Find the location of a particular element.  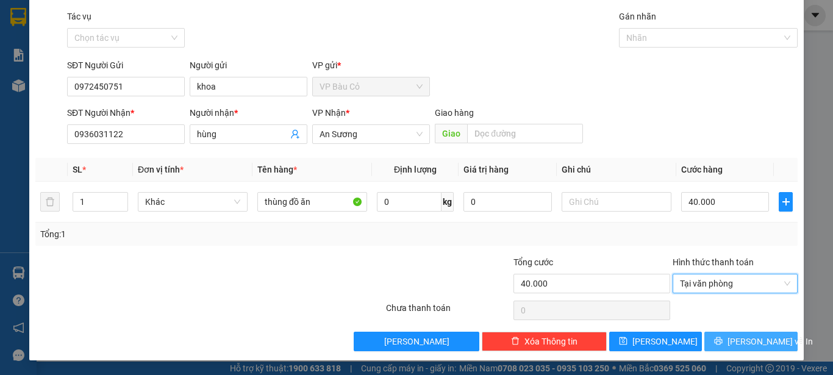

span: user-add is located at coordinates (295, 134).